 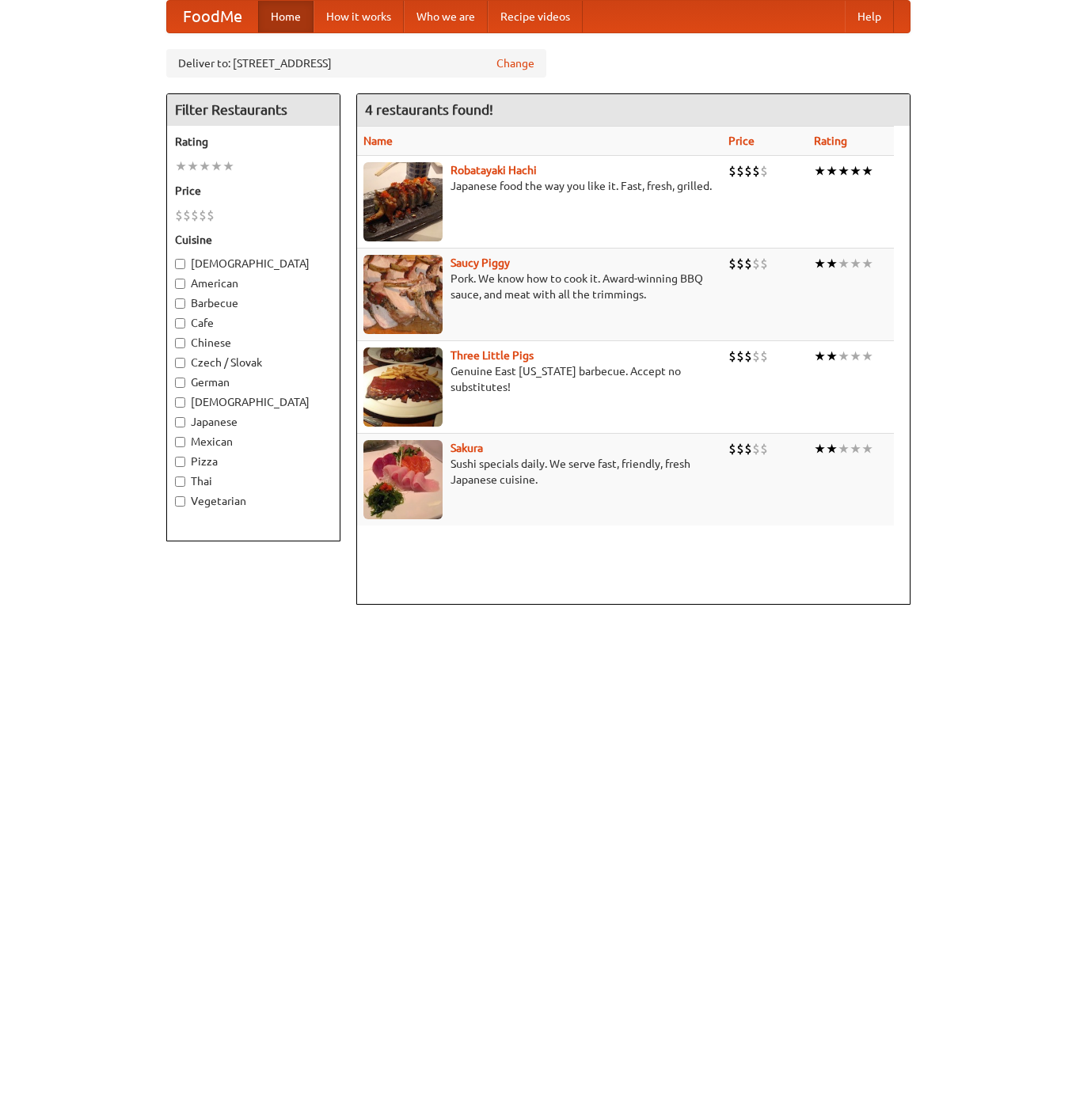 What do you see at coordinates (286, 17) in the screenshot?
I see `a: Home` at bounding box center [286, 17].